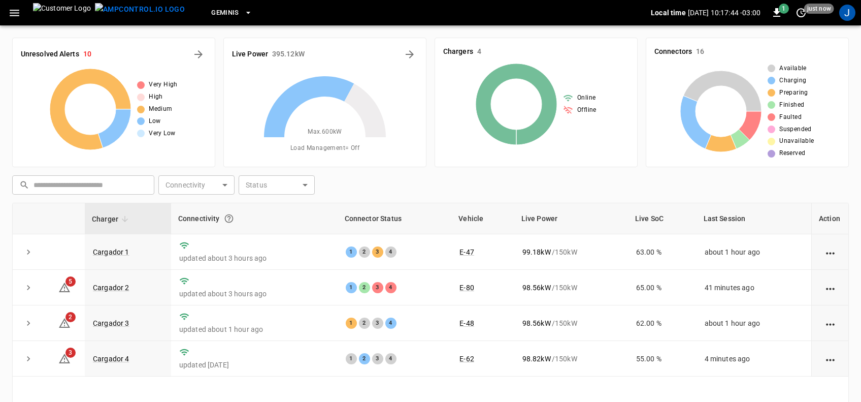  What do you see at coordinates (394, 218) in the screenshot?
I see `th: Connector Status` at bounding box center [394, 218].